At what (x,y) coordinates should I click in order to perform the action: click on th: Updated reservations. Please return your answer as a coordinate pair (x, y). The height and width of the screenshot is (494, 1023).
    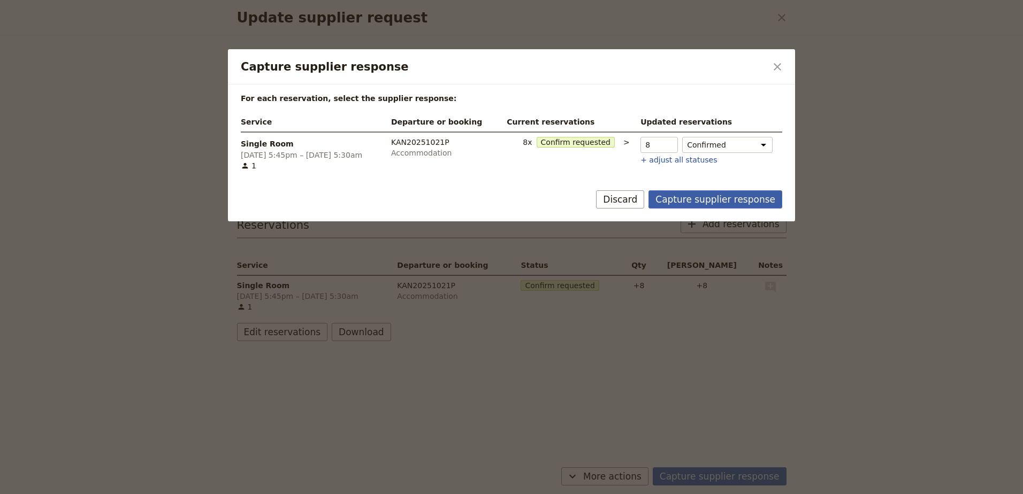
    Looking at the image, I should click on (709, 122).